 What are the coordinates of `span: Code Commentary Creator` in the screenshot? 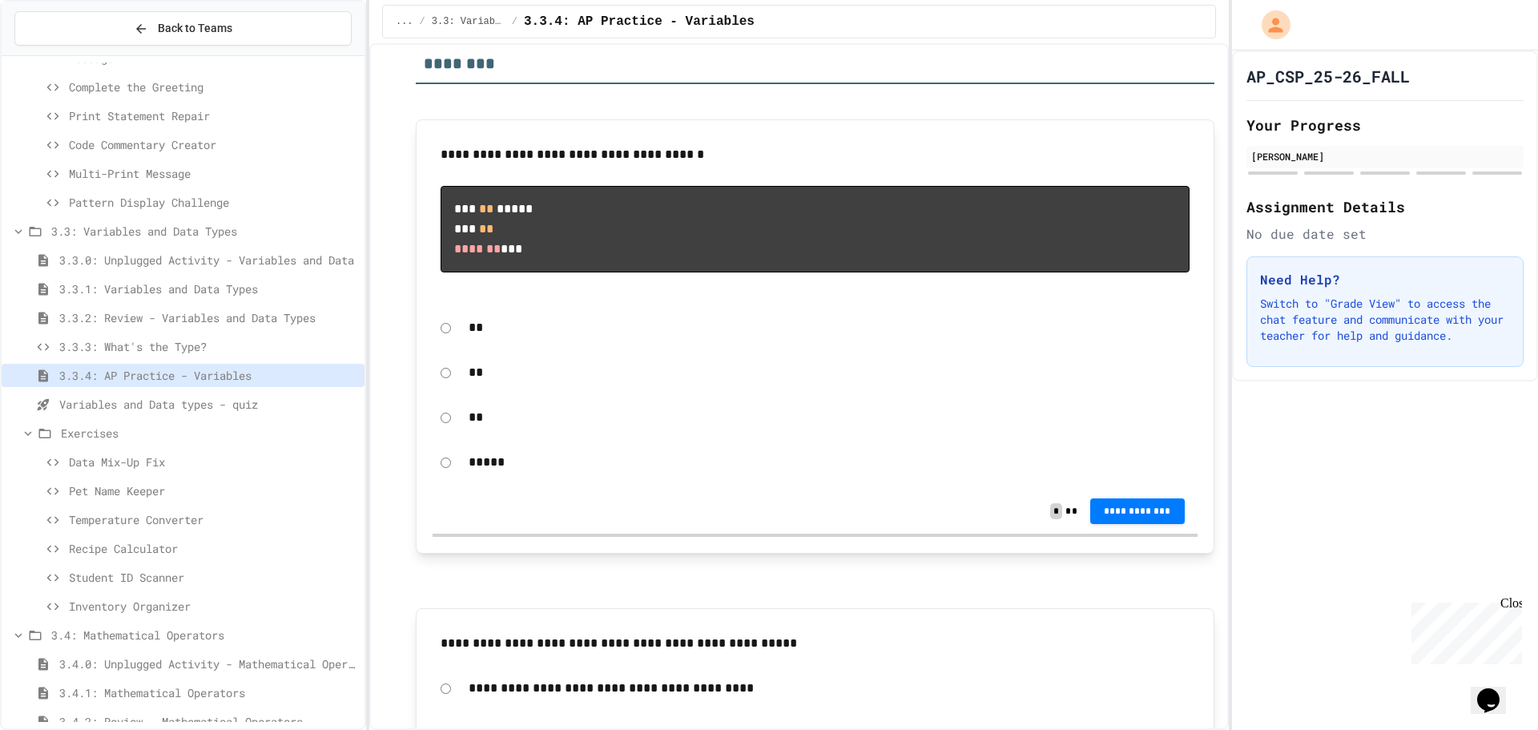 It's located at (213, 144).